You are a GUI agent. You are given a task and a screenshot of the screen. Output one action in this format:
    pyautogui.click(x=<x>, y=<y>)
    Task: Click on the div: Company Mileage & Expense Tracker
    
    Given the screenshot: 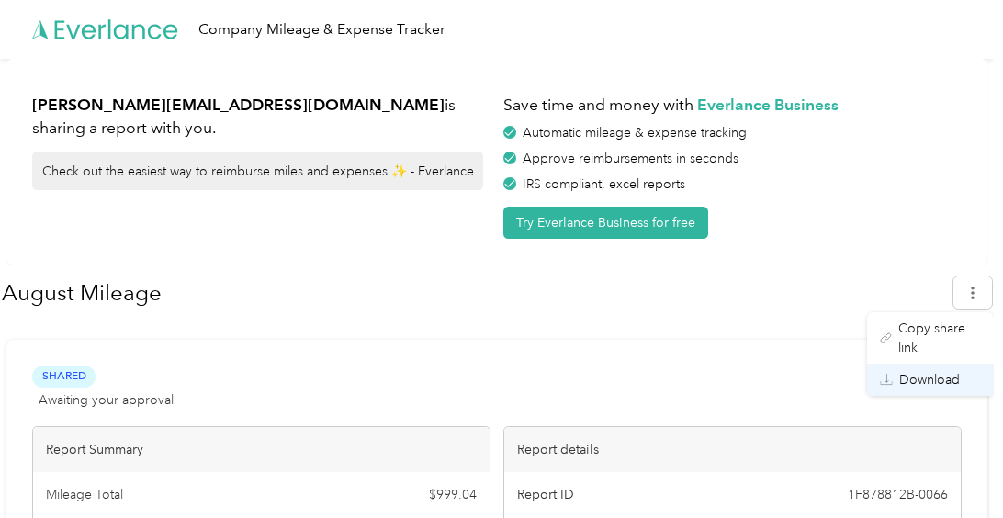 What is the action you would take?
    pyautogui.click(x=321, y=29)
    